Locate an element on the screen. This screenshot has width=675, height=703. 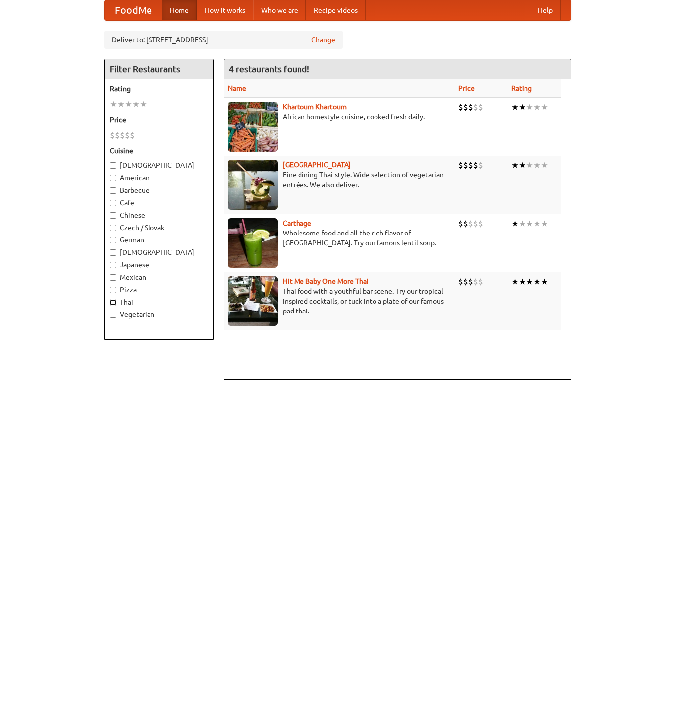
h5: Cuisine is located at coordinates (159, 150).